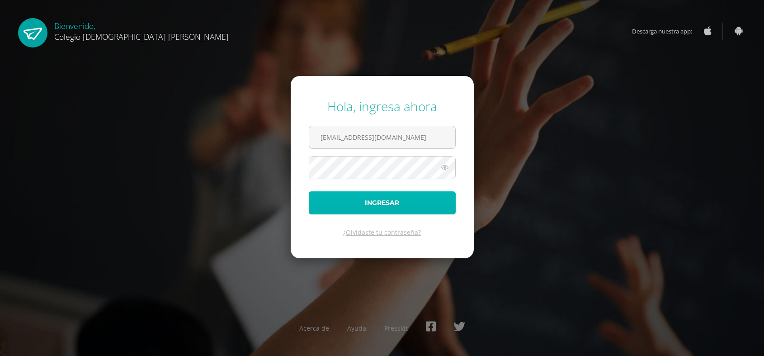  I want to click on div: Hola, ingresa ahora, so click(382, 106).